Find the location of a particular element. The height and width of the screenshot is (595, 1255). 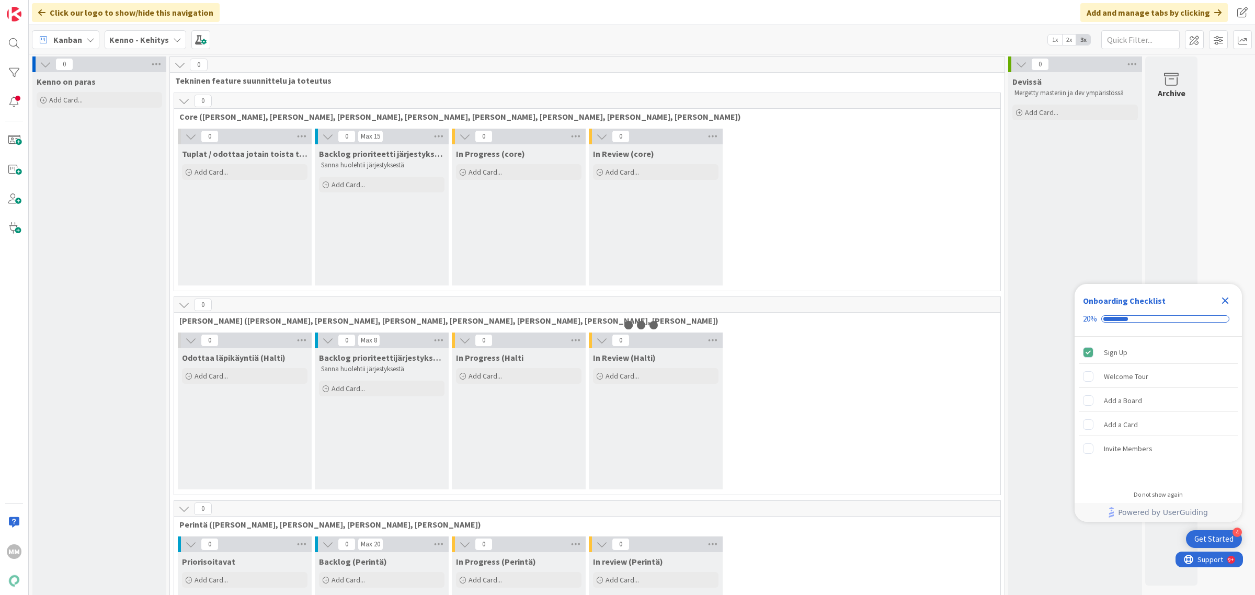

span: Powered by UserGuiding is located at coordinates (1163, 513).